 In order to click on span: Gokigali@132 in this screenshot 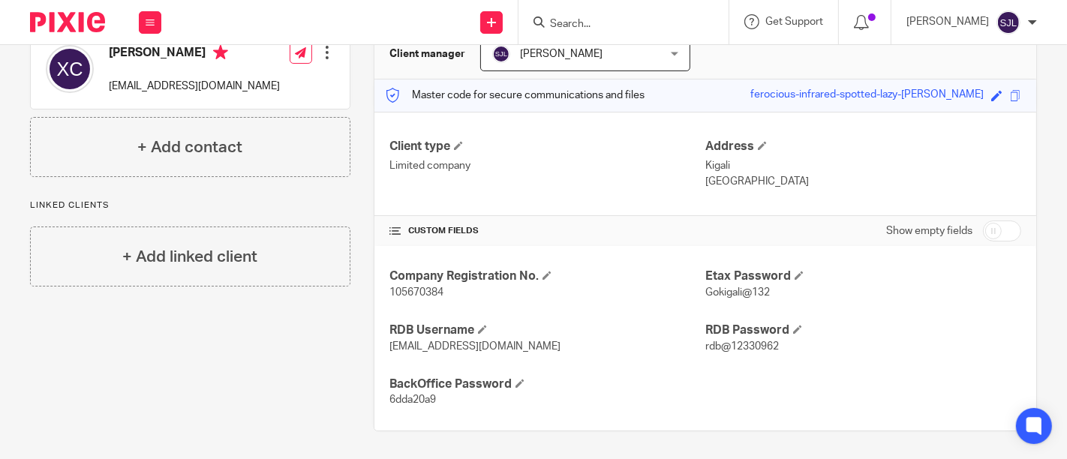, I will do `click(737, 293)`.